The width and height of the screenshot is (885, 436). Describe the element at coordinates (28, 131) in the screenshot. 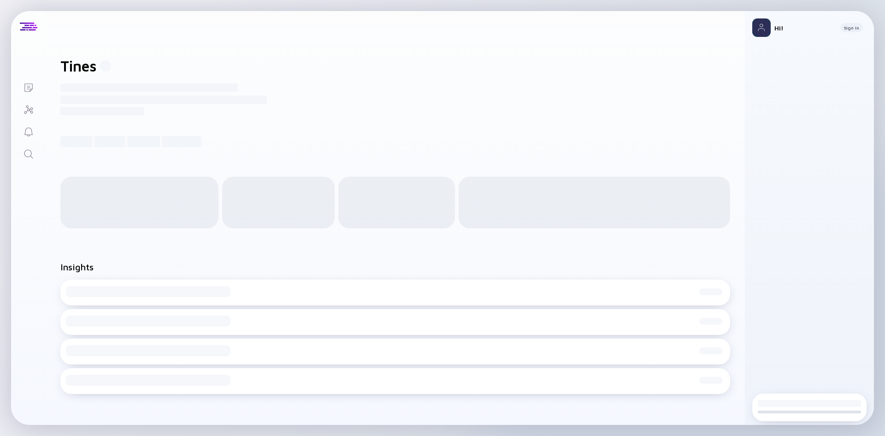

I see `a: Reminders` at that location.